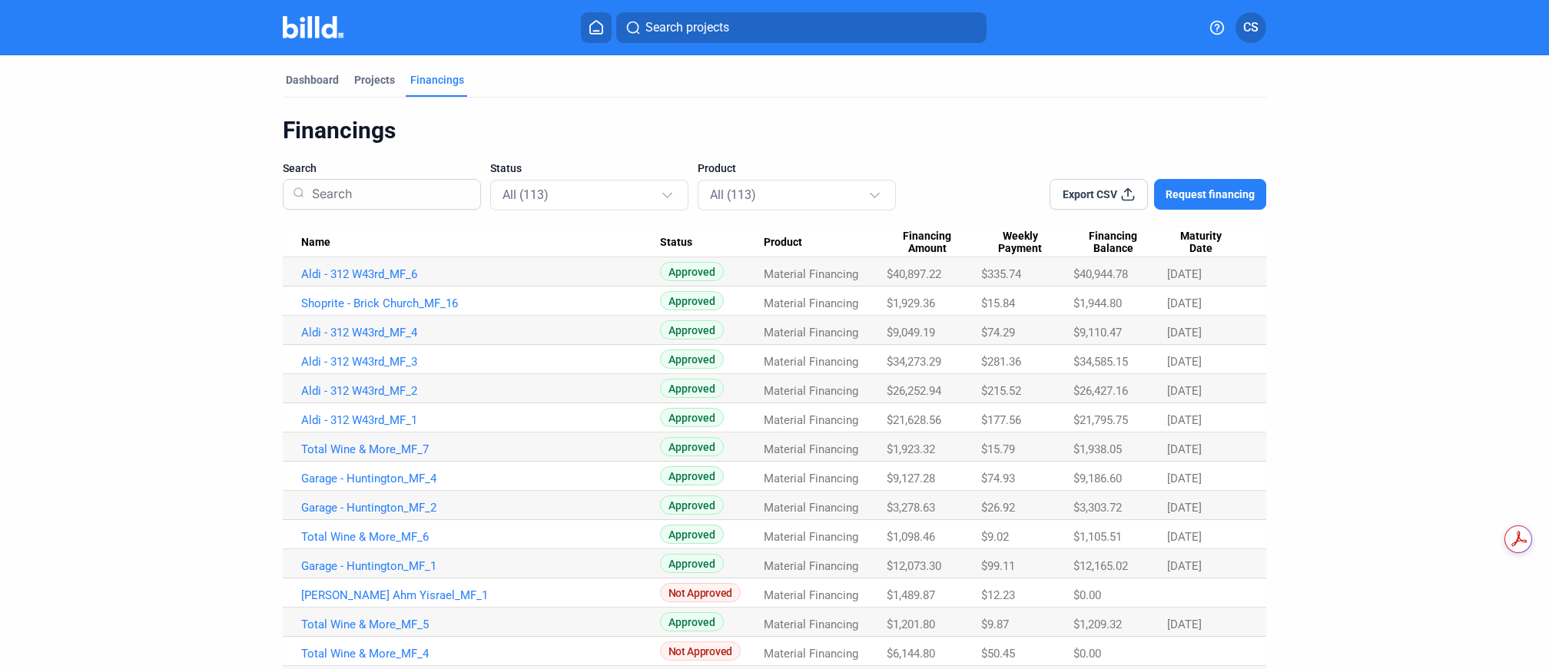 The image size is (1549, 669). Describe the element at coordinates (1097, 508) in the screenshot. I see `span: $3,303.72` at that location.